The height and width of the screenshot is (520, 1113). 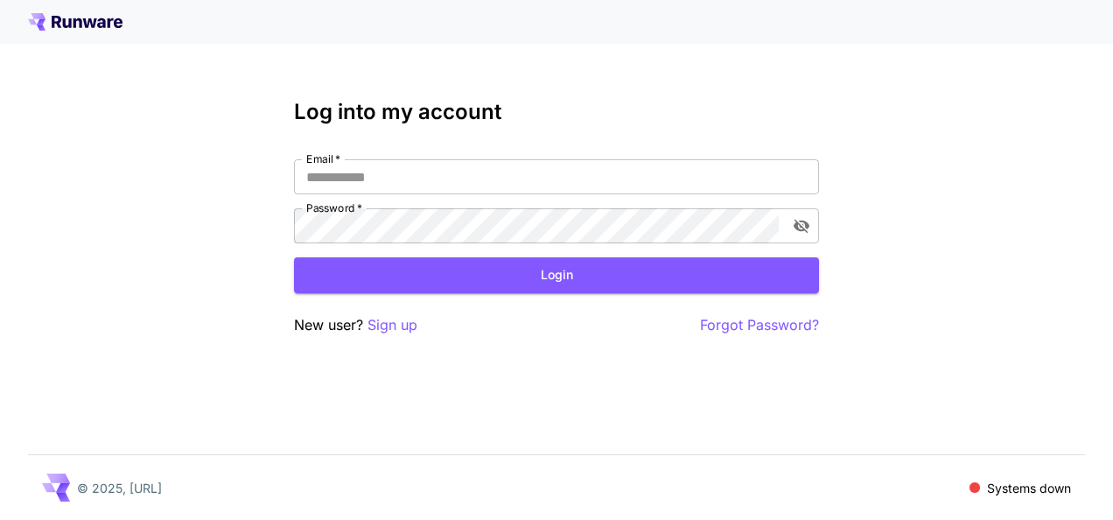 I want to click on p: New user?, so click(x=355, y=325).